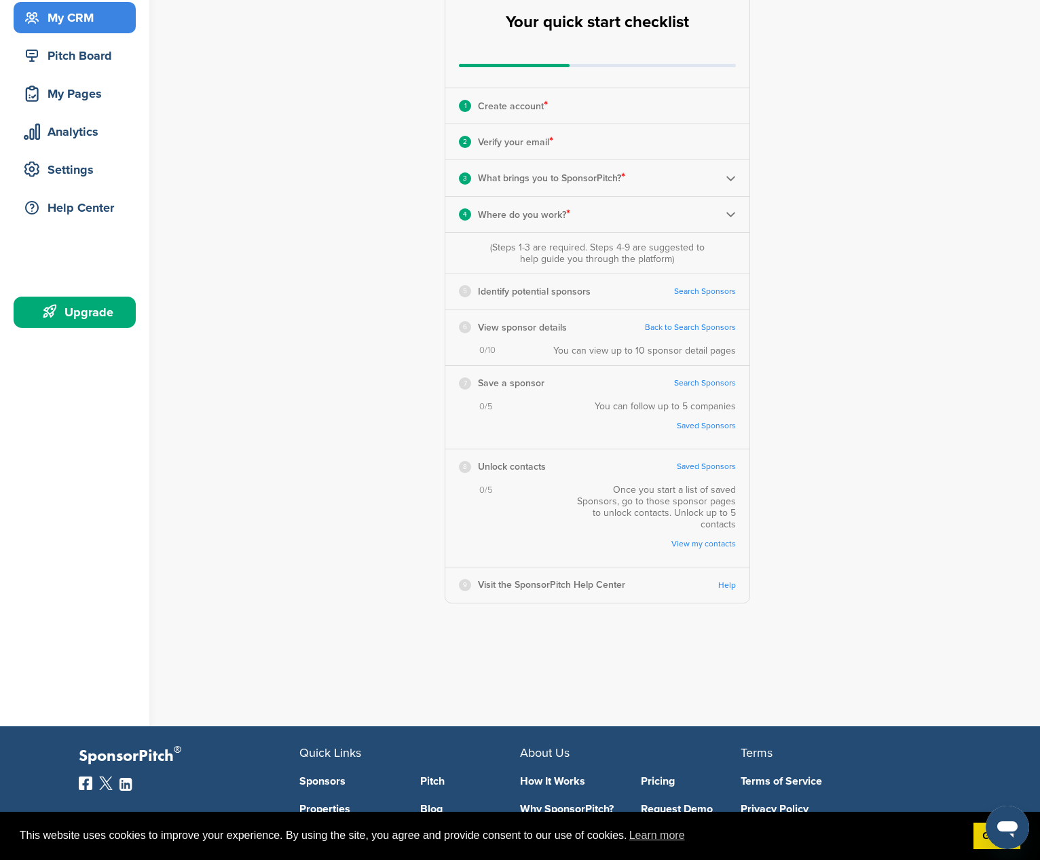 The width and height of the screenshot is (1040, 860). What do you see at coordinates (524, 215) in the screenshot?
I see `p: Where do you work?` at bounding box center [524, 215].